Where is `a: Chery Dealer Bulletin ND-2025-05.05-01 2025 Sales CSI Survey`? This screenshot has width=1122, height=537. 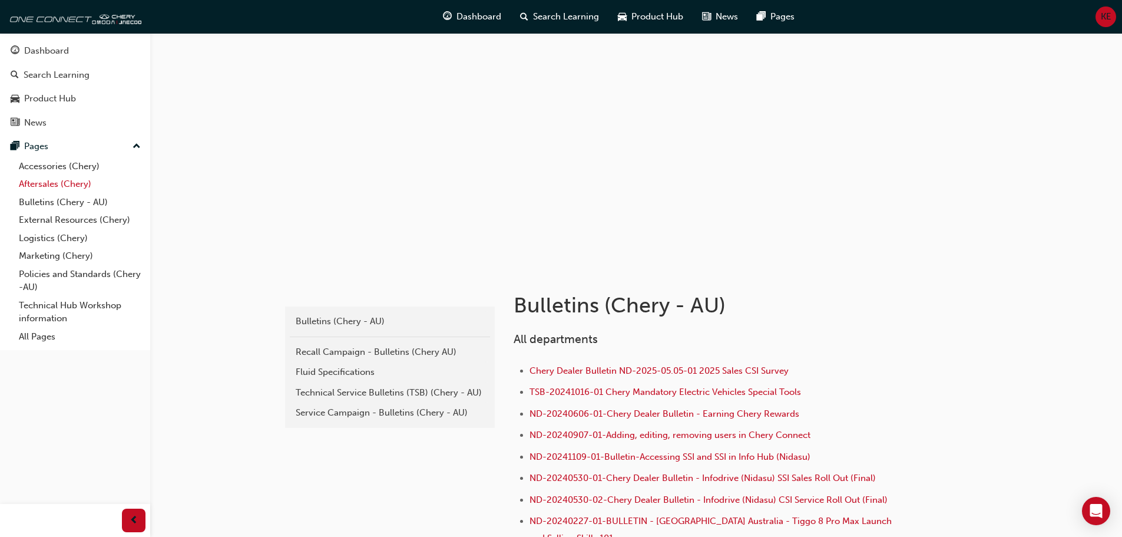
a: Chery Dealer Bulletin ND-2025-05.05-01 2025 Sales CSI Survey is located at coordinates (659, 370).